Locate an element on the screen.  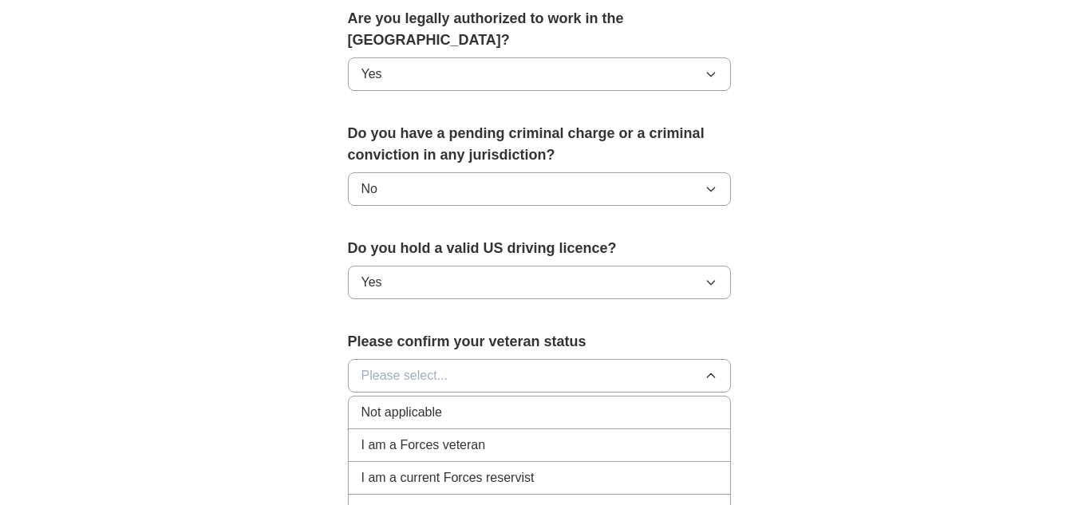
span: I am a current Forces reservist is located at coordinates (448, 478).